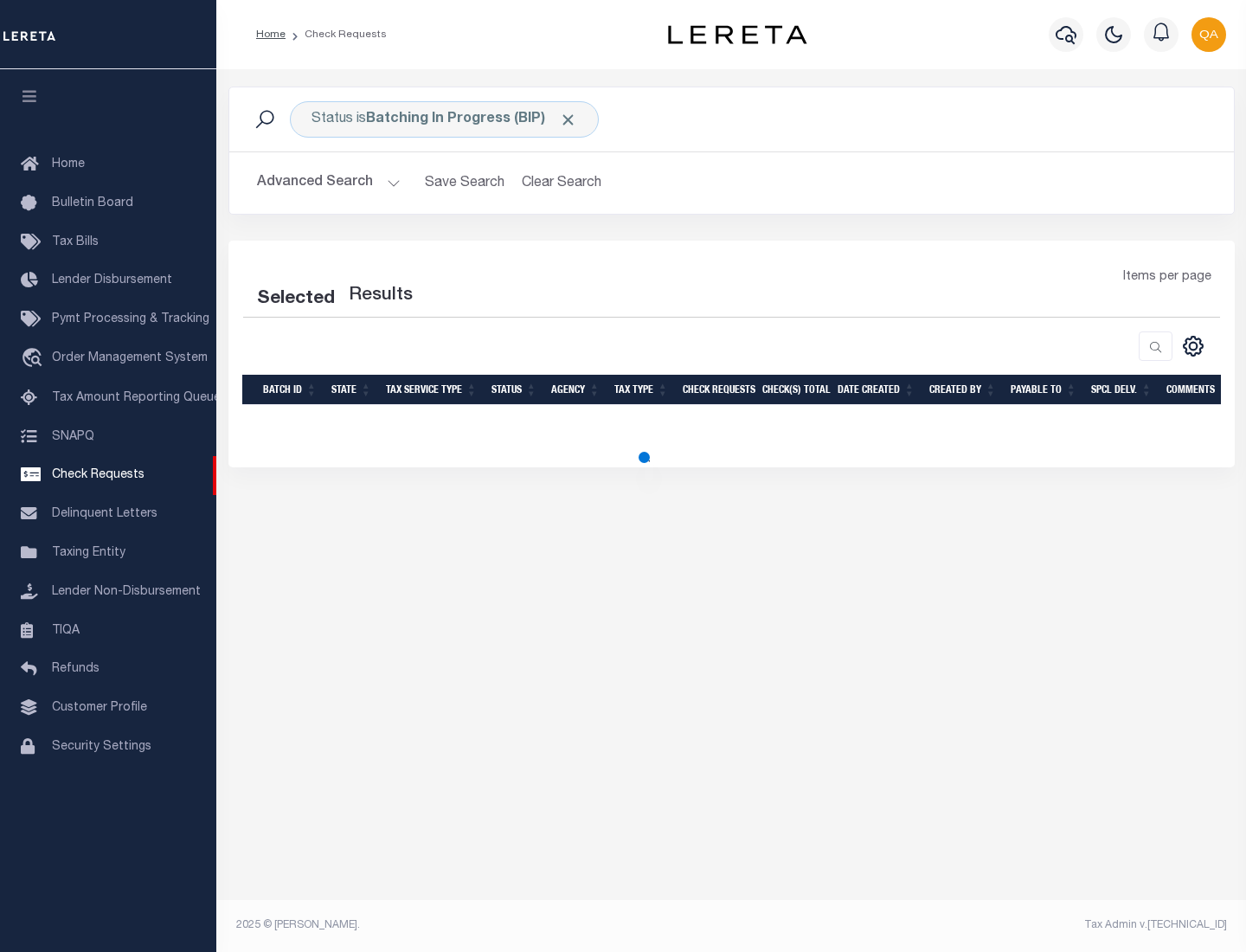 This screenshot has width=1246, height=952. What do you see at coordinates (444, 119) in the screenshot?
I see `div: Click to Edit` at bounding box center [444, 119].